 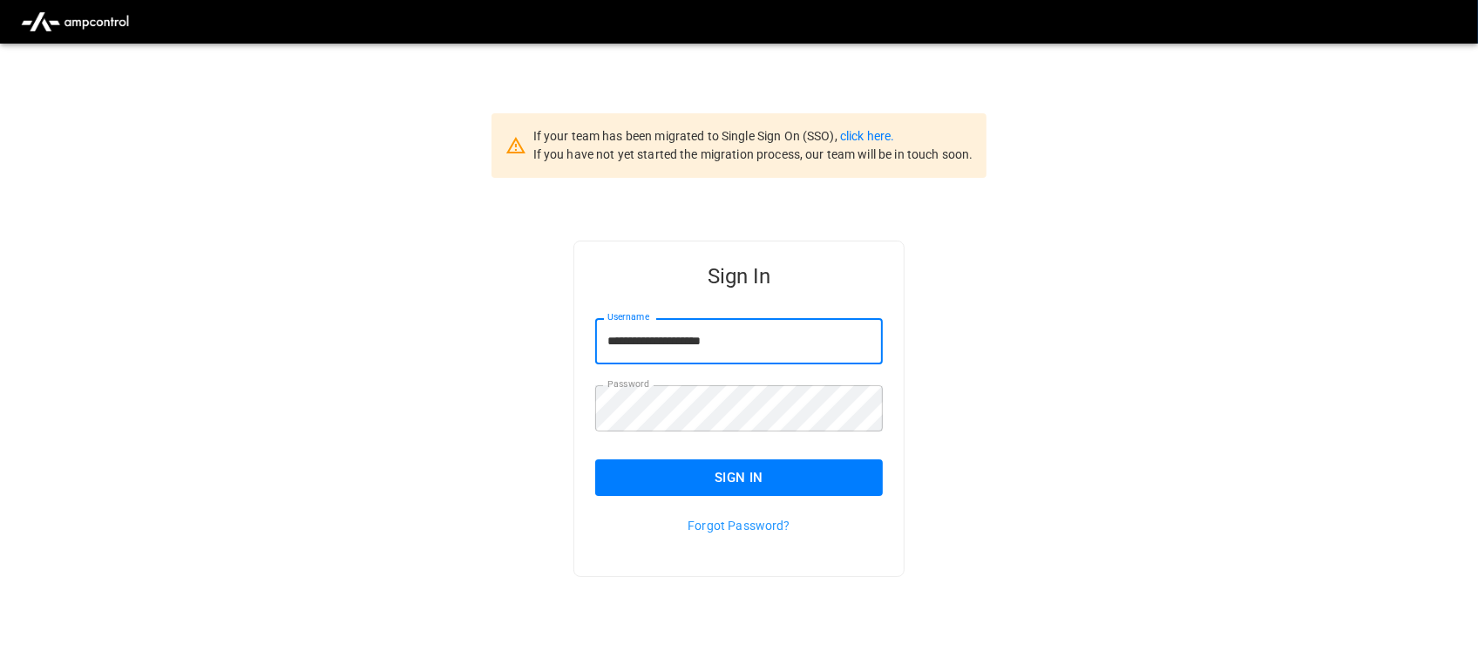 I want to click on label: Username, so click(x=628, y=317).